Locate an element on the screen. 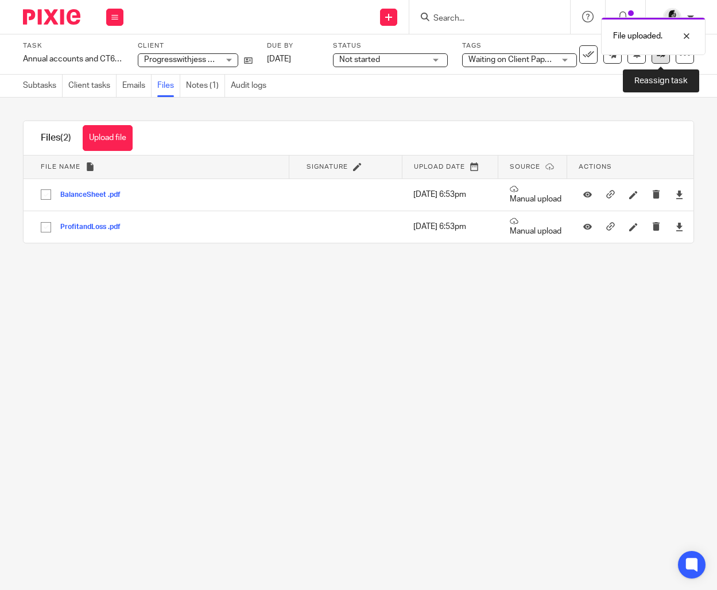  a: Emails is located at coordinates (137, 86).